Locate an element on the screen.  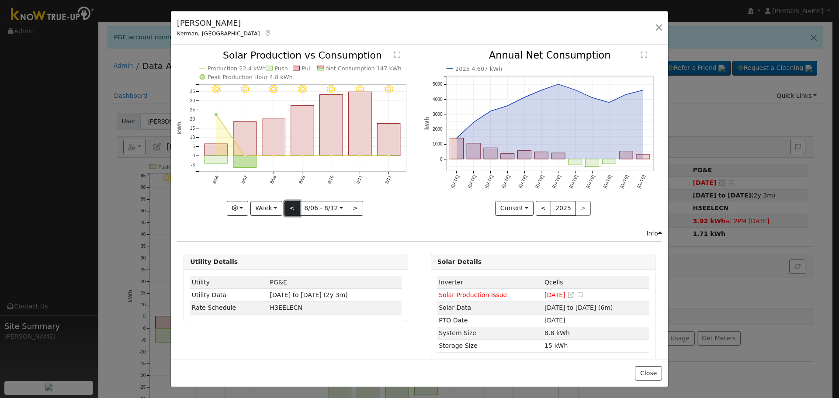
text: 8/10 is located at coordinates (331, 180).